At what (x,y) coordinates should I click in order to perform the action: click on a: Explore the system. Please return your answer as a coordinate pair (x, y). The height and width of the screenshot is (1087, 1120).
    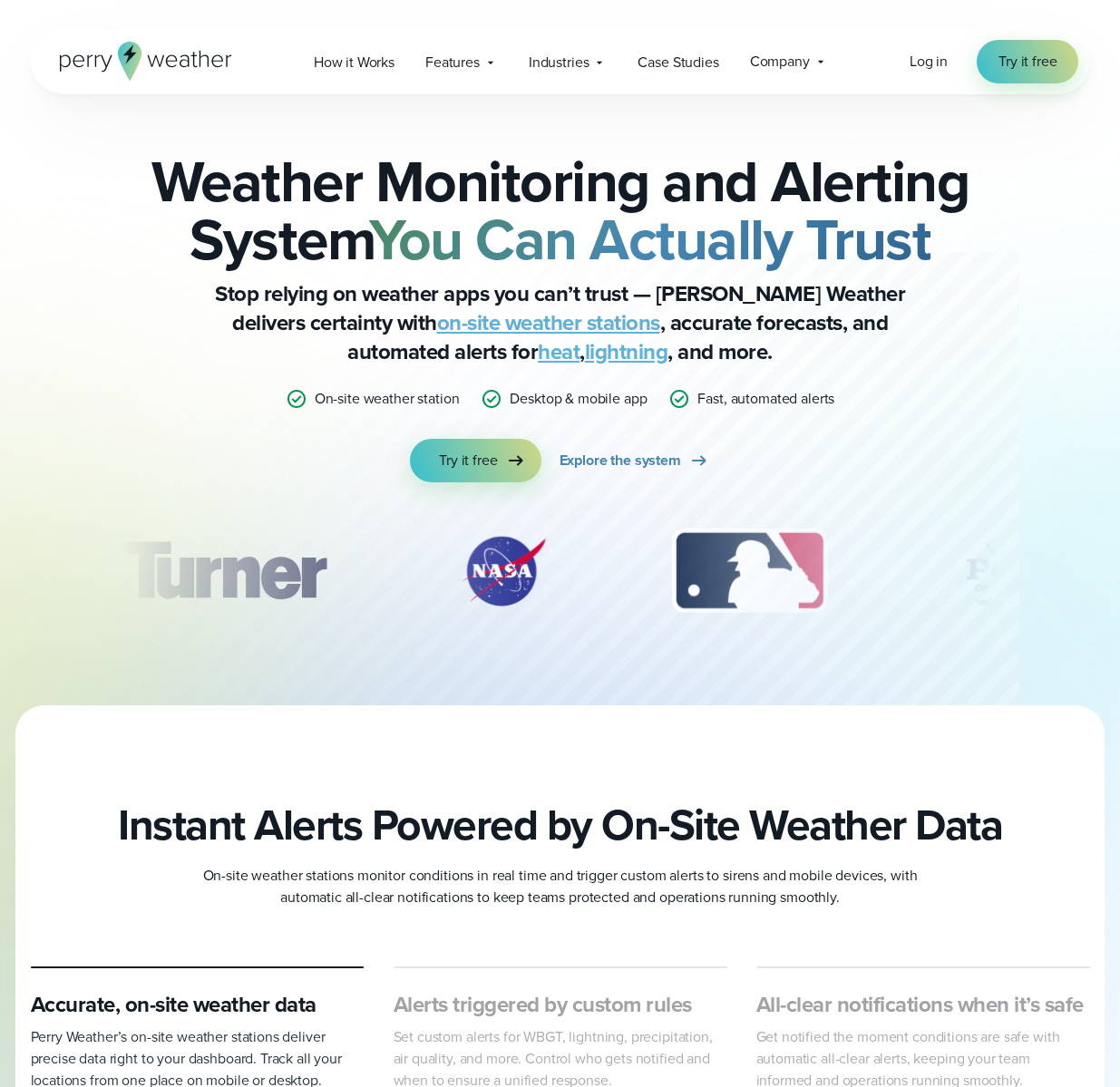
    Looking at the image, I should click on (635, 461).